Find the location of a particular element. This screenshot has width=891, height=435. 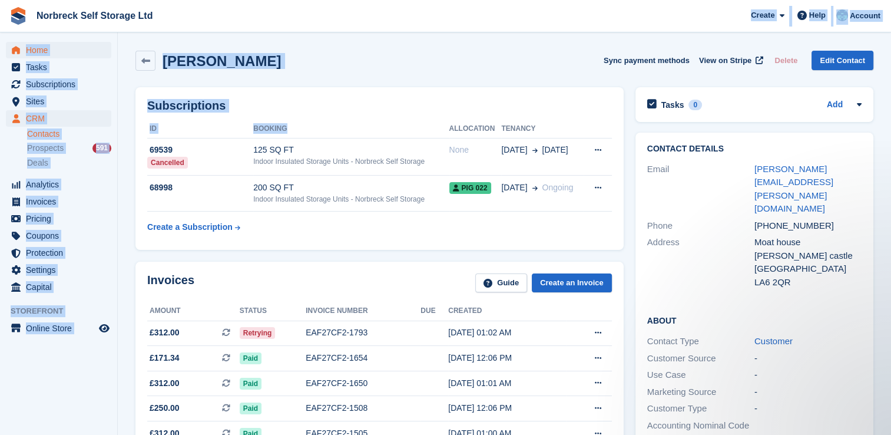

th: ID is located at coordinates (200, 129).